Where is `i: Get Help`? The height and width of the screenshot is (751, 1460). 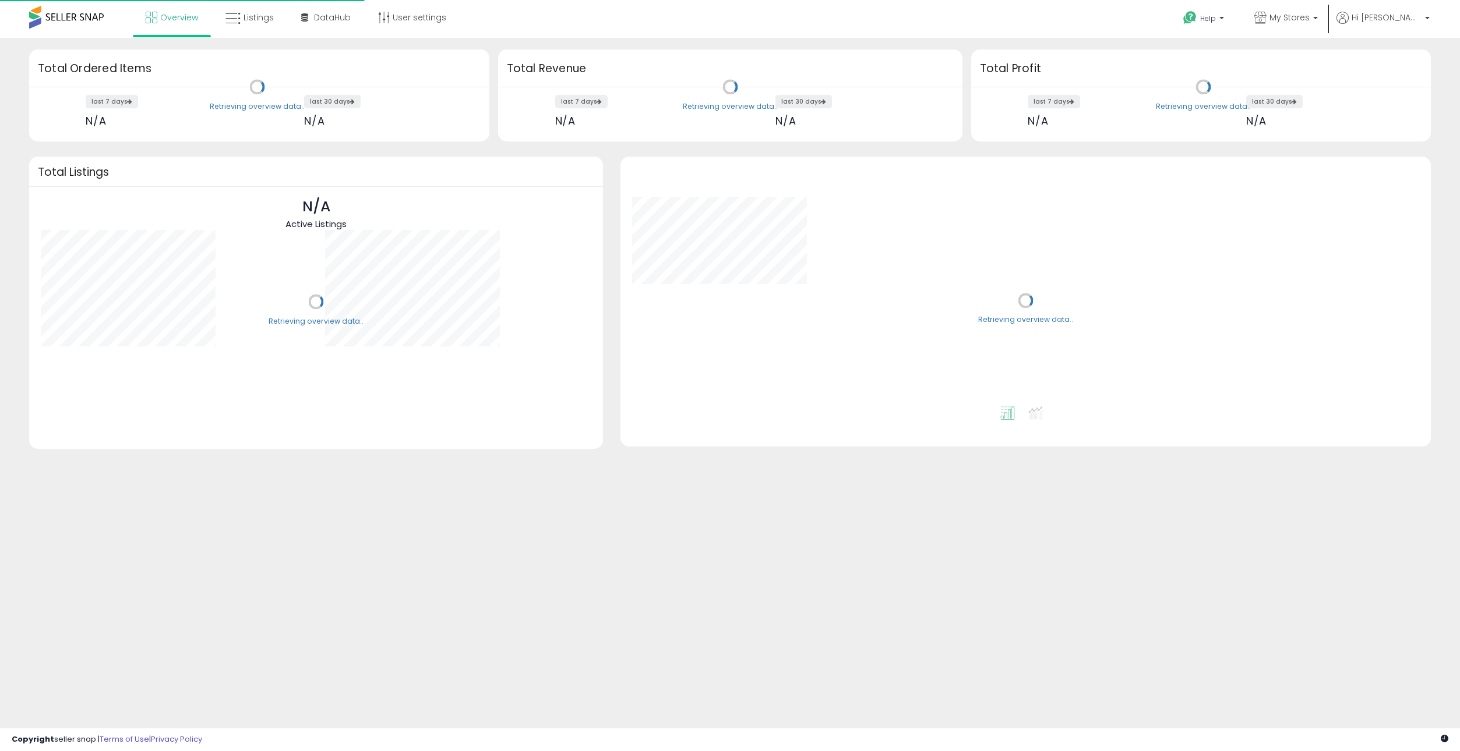
i: Get Help is located at coordinates (1189, 17).